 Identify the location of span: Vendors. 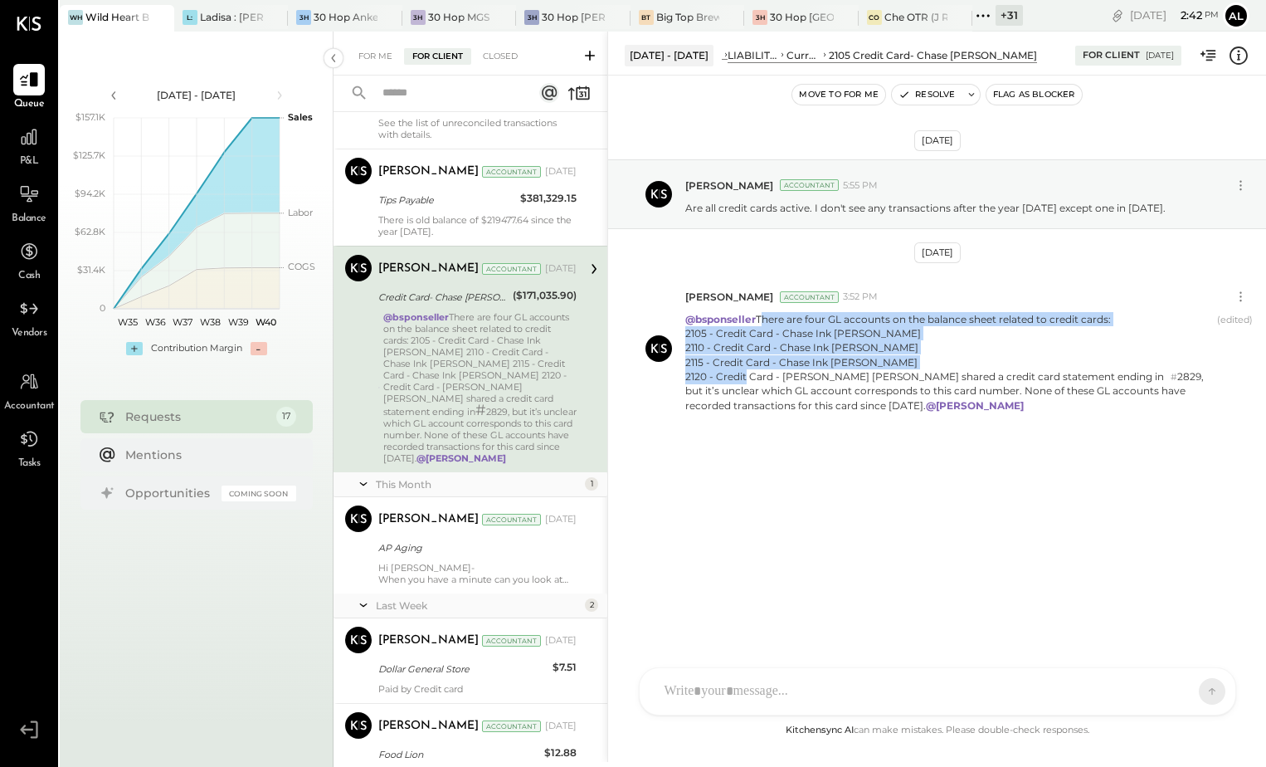
(29, 334).